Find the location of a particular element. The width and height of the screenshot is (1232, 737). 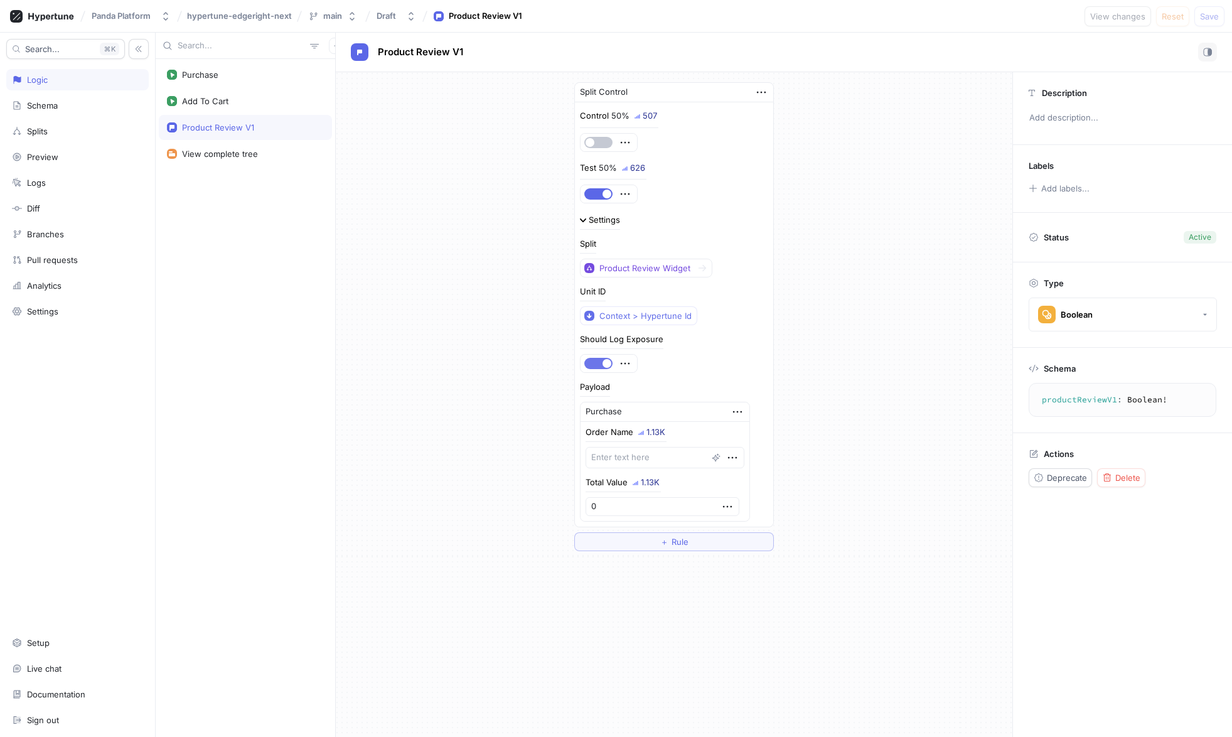

div: Documentation is located at coordinates (56, 694).